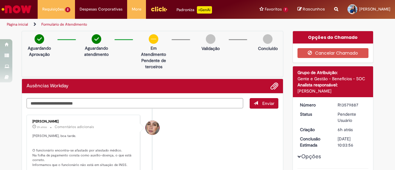  What do you see at coordinates (211, 48) in the screenshot?
I see `p: Validação` at bounding box center [211, 48].